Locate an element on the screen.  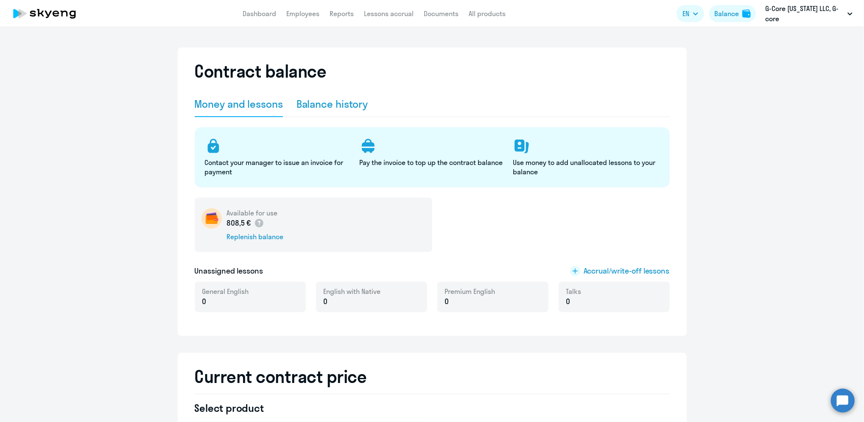
span: Accrual/write-off lessons is located at coordinates (626, 271).